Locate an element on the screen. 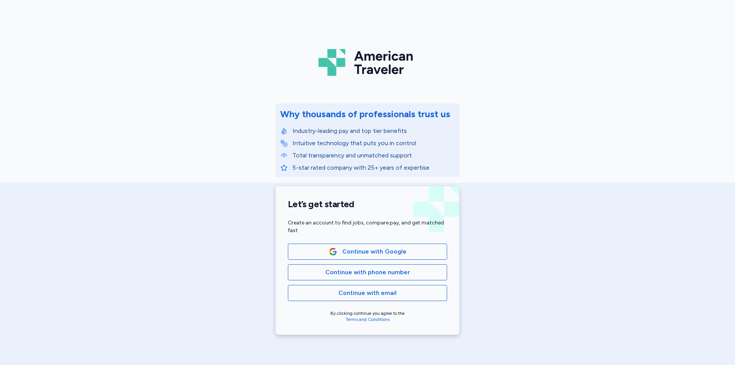  span: Continue with phone number is located at coordinates (368, 272).